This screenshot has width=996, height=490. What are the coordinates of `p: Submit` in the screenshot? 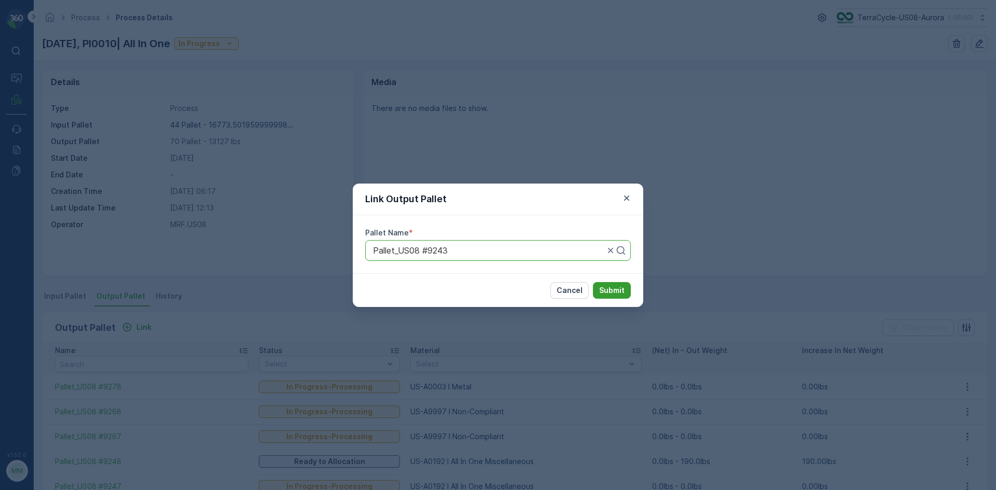 It's located at (612, 290).